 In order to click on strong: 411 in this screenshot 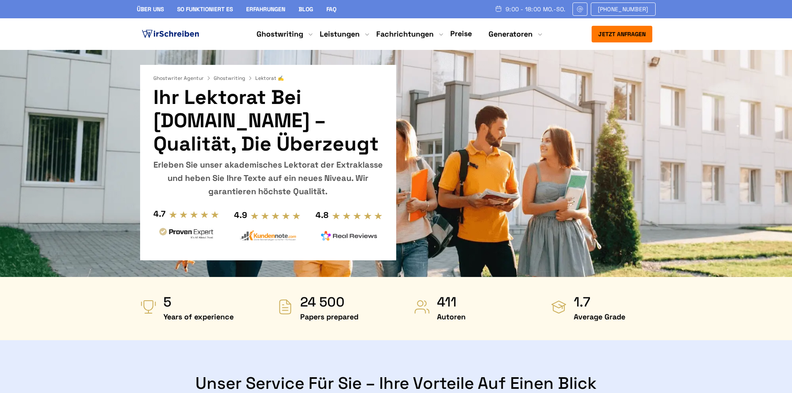, I will do `click(451, 302)`.